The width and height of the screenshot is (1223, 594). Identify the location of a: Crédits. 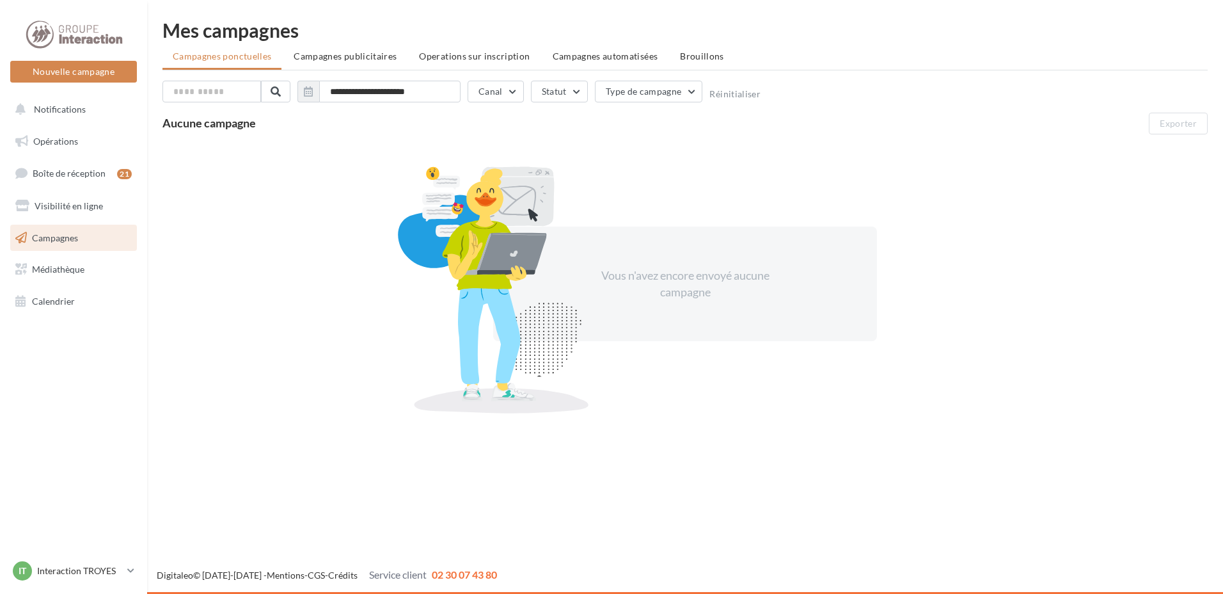
(343, 575).